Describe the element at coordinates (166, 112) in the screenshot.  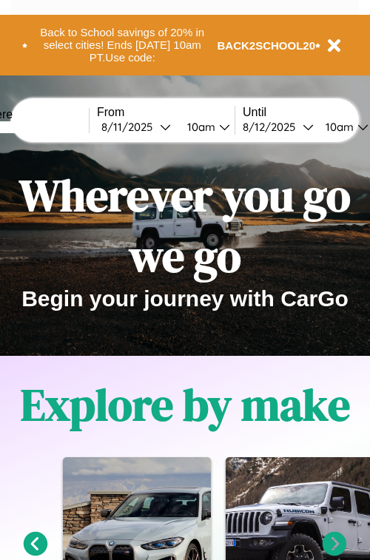
I see `label: From` at that location.